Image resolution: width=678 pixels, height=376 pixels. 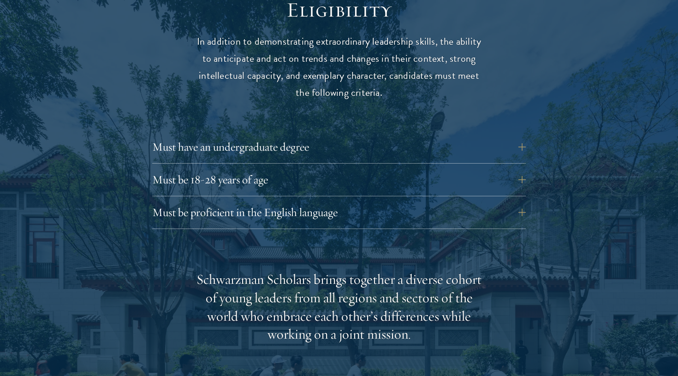 I want to click on p: In addition to demonstrating extraordinary leadership skills, the ability to anticipate and act o..., so click(x=339, y=67).